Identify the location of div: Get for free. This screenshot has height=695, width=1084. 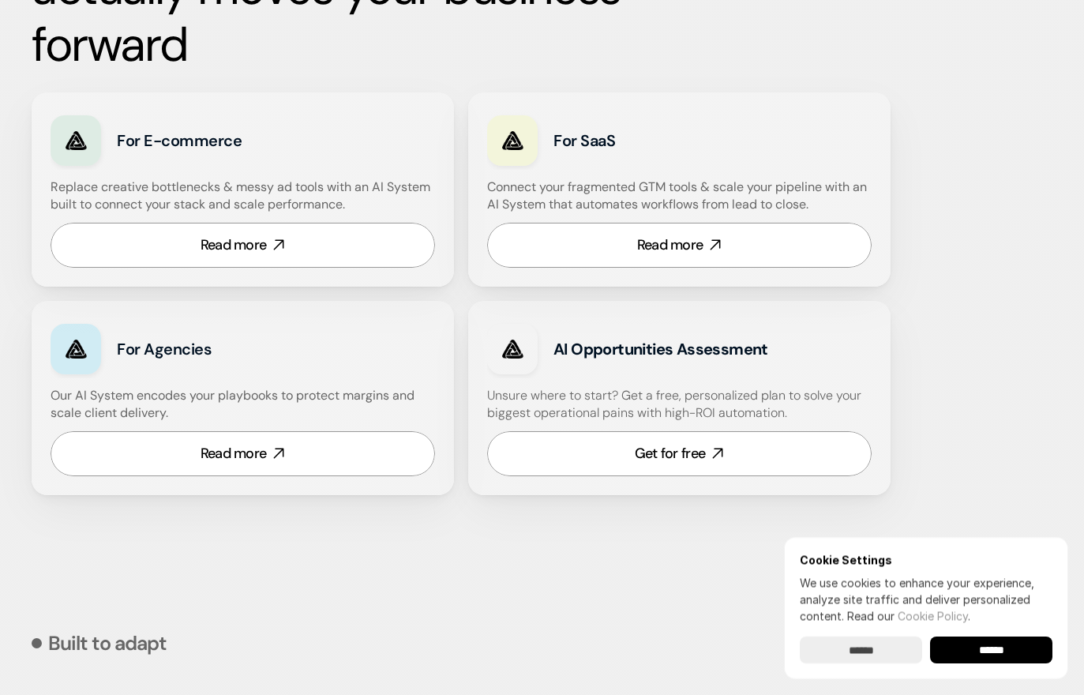
(670, 453).